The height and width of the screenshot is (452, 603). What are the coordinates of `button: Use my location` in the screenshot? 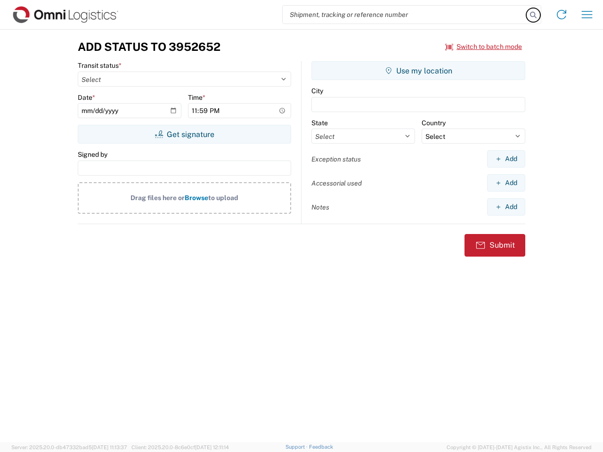 It's located at (418, 71).